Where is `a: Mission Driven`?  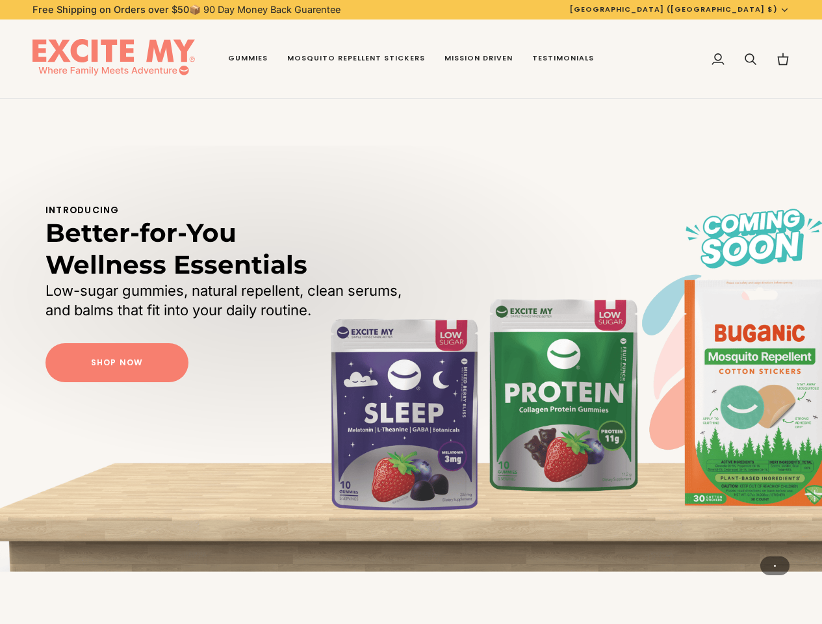
a: Mission Driven is located at coordinates (479, 59).